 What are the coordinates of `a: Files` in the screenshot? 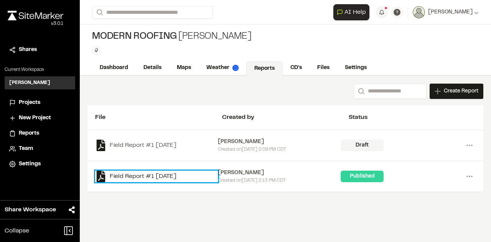 It's located at (324, 68).